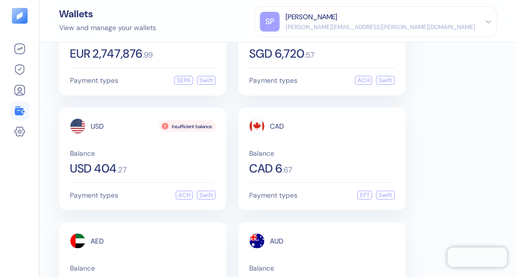 The image size is (517, 277). Describe the element at coordinates (20, 131) in the screenshot. I see `a: Settings` at that location.